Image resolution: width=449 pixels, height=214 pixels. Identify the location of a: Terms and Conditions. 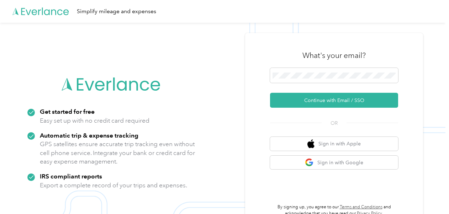
(361, 207).